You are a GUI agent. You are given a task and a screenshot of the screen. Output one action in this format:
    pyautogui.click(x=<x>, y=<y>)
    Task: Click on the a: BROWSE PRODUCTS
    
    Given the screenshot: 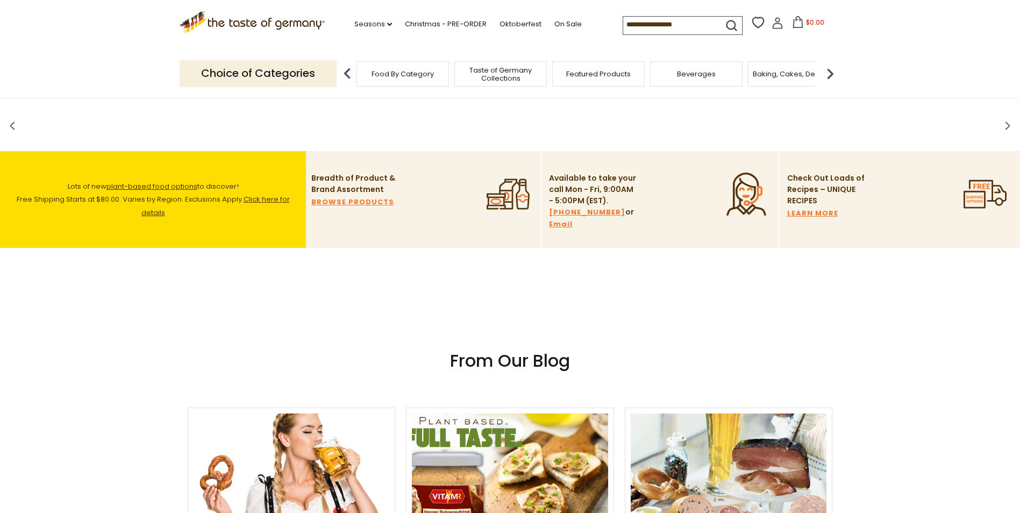 What is the action you would take?
    pyautogui.click(x=353, y=202)
    